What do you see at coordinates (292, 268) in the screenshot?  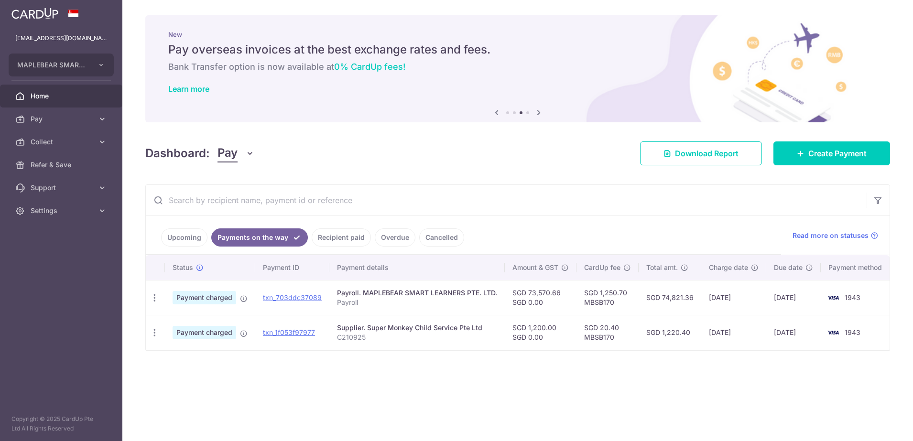 I see `th: Payment ID` at bounding box center [292, 268].